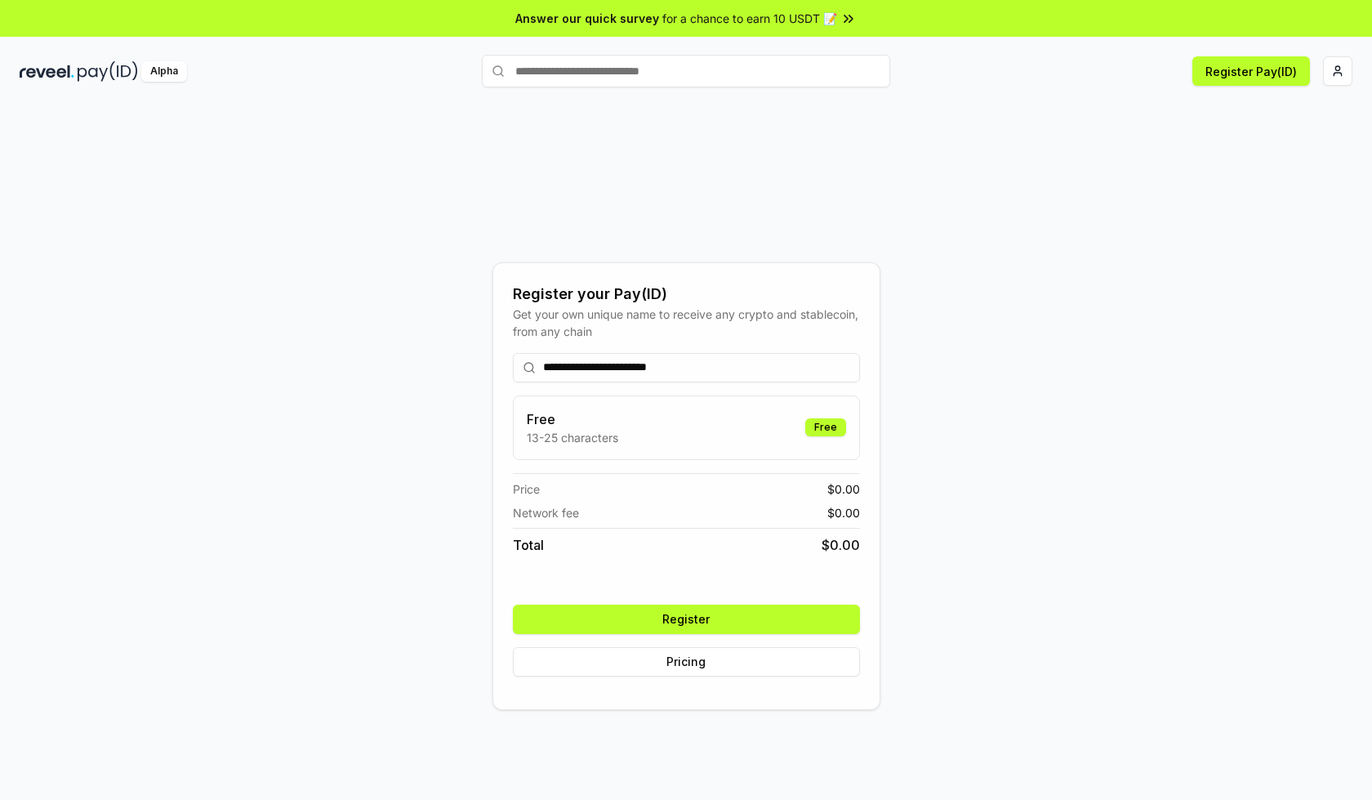 The image size is (1372, 800). Describe the element at coordinates (686, 294) in the screenshot. I see `div: Register your Pay(ID)` at that location.